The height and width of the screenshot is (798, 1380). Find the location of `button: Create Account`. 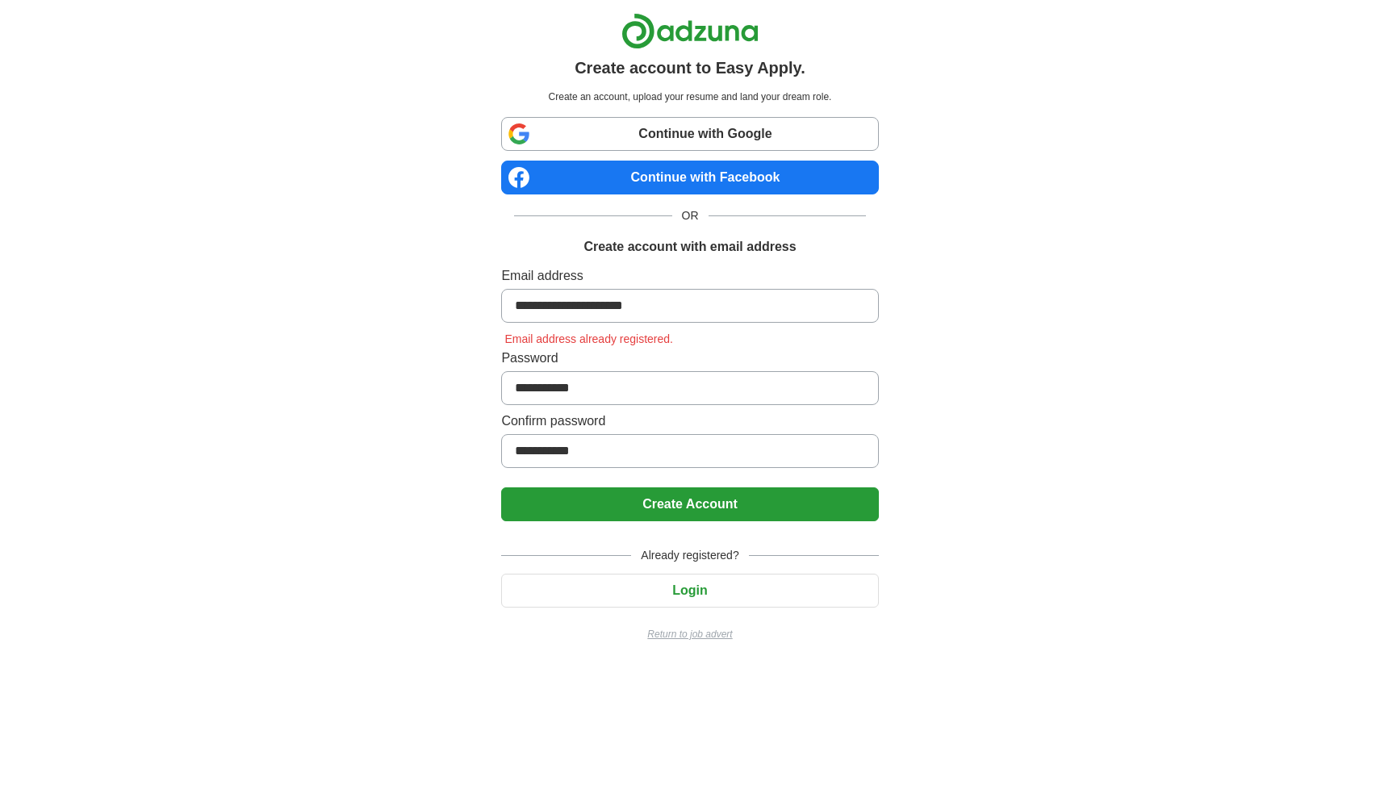

button: Create Account is located at coordinates (689, 504).